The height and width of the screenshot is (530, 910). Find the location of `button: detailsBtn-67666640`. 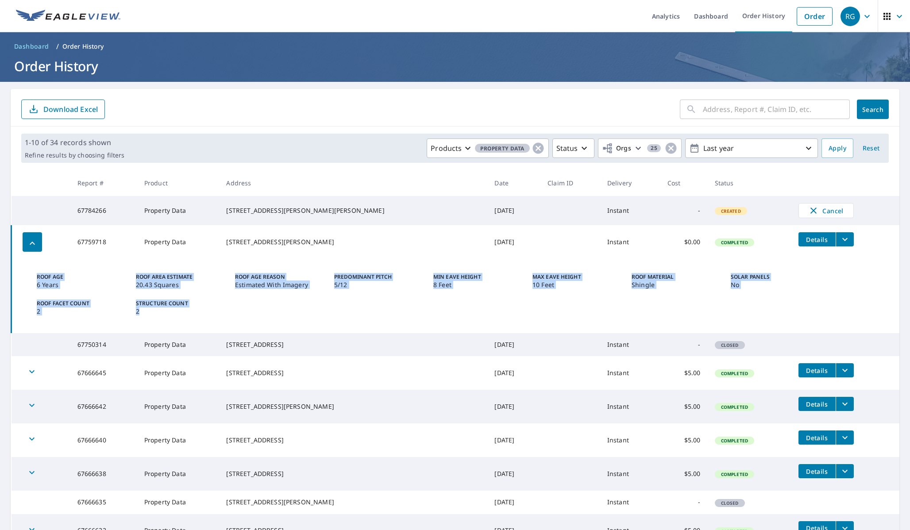

button: detailsBtn-67666640 is located at coordinates (817, 438).